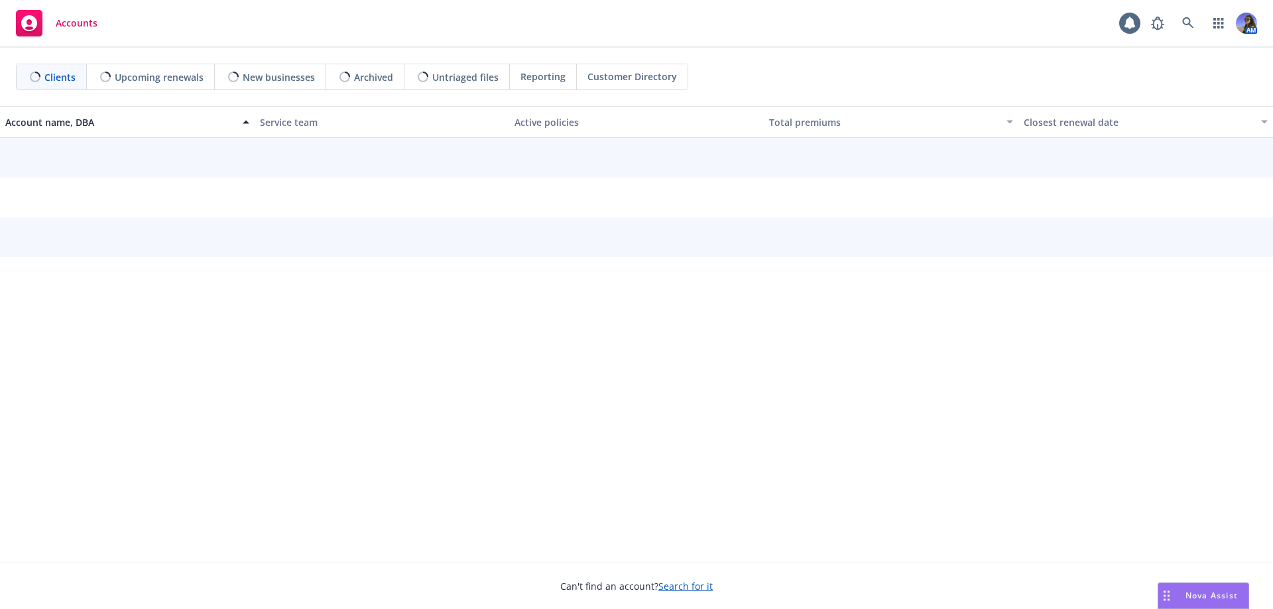 The width and height of the screenshot is (1273, 609). I want to click on div: Closest renewal date, so click(1139, 122).